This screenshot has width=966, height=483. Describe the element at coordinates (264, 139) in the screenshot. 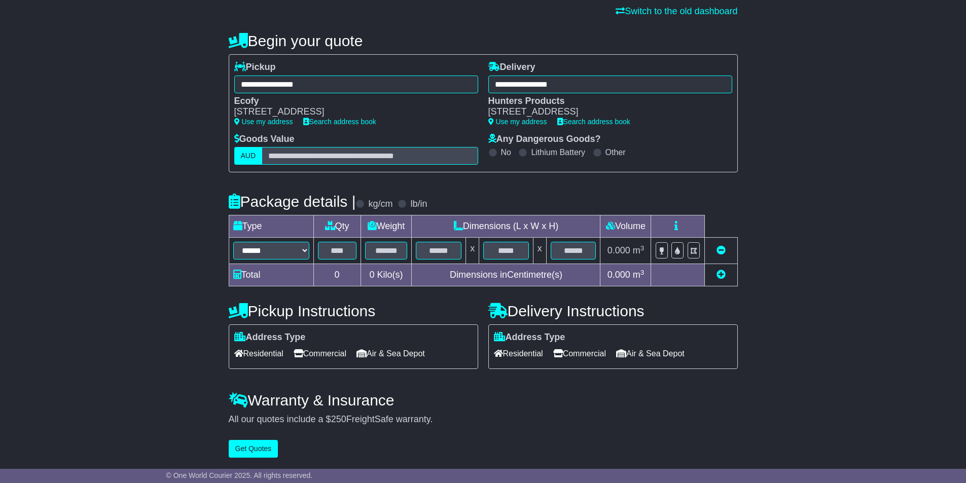

I see `label: Goods Value` at that location.